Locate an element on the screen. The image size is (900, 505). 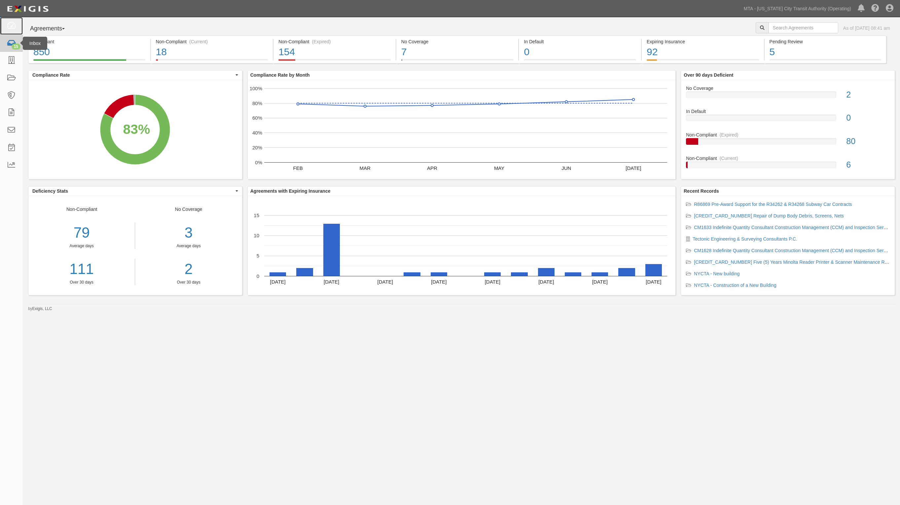
div: Expiring Insurance is located at coordinates (703, 42).